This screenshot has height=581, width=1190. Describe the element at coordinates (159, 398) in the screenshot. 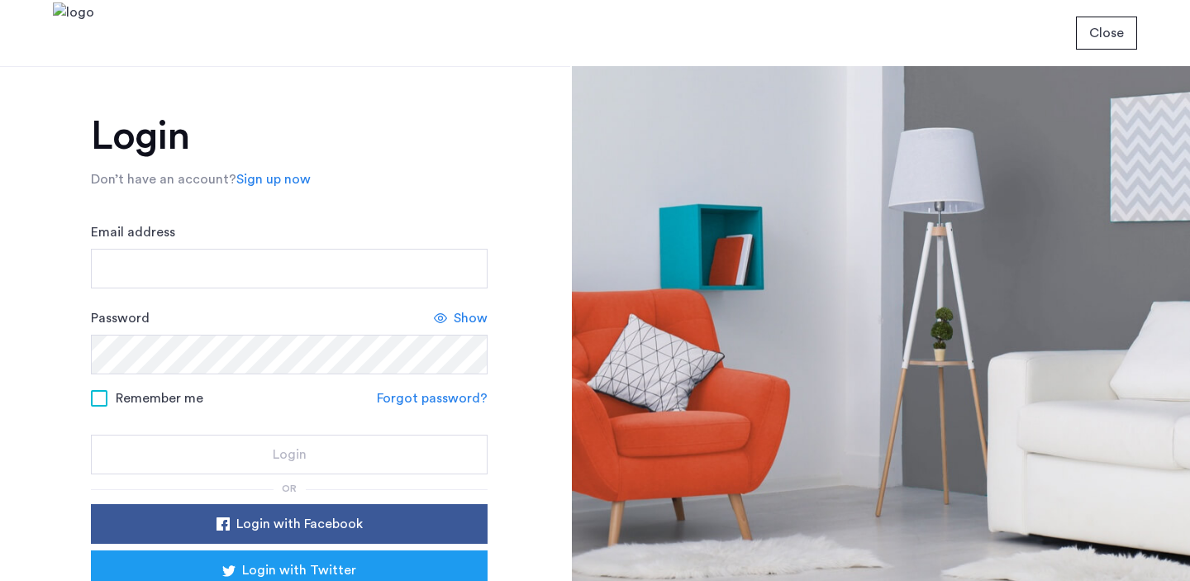

I see `span: Remember me` at that location.